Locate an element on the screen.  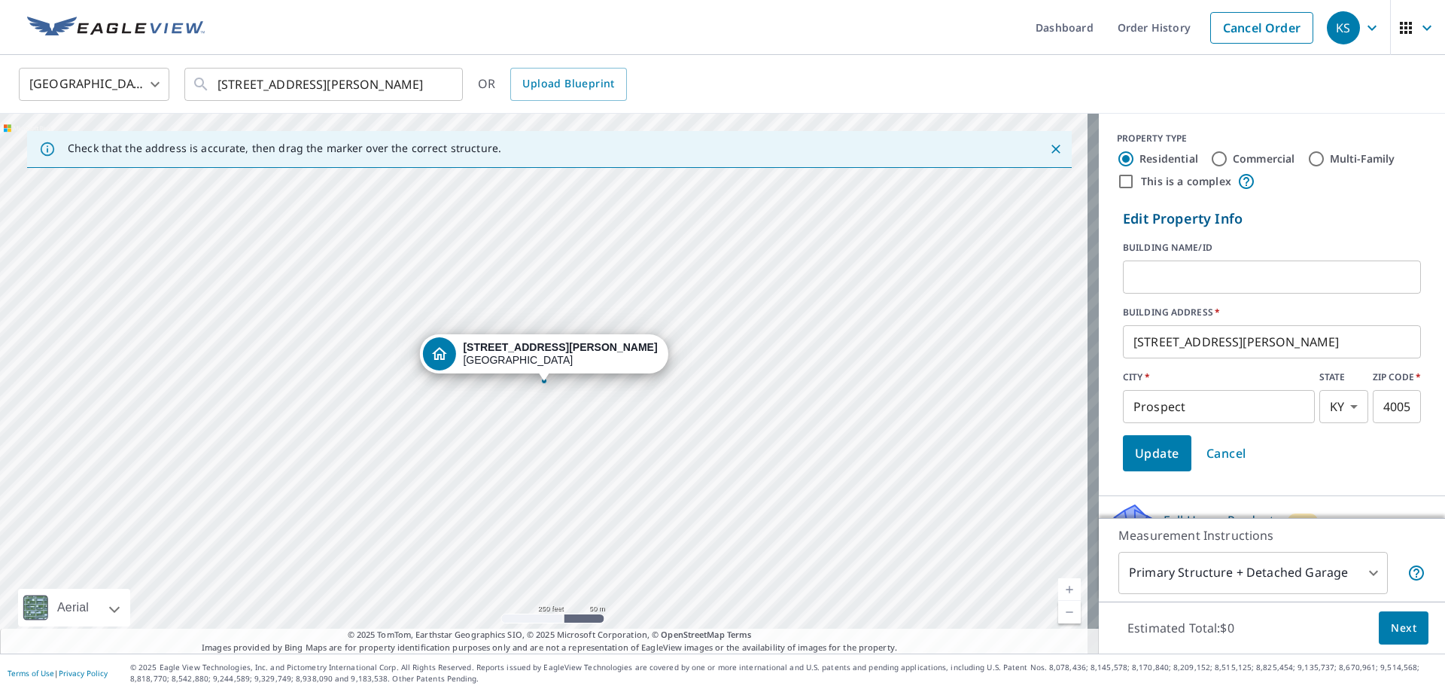
a: Cancel Order is located at coordinates (1261, 28).